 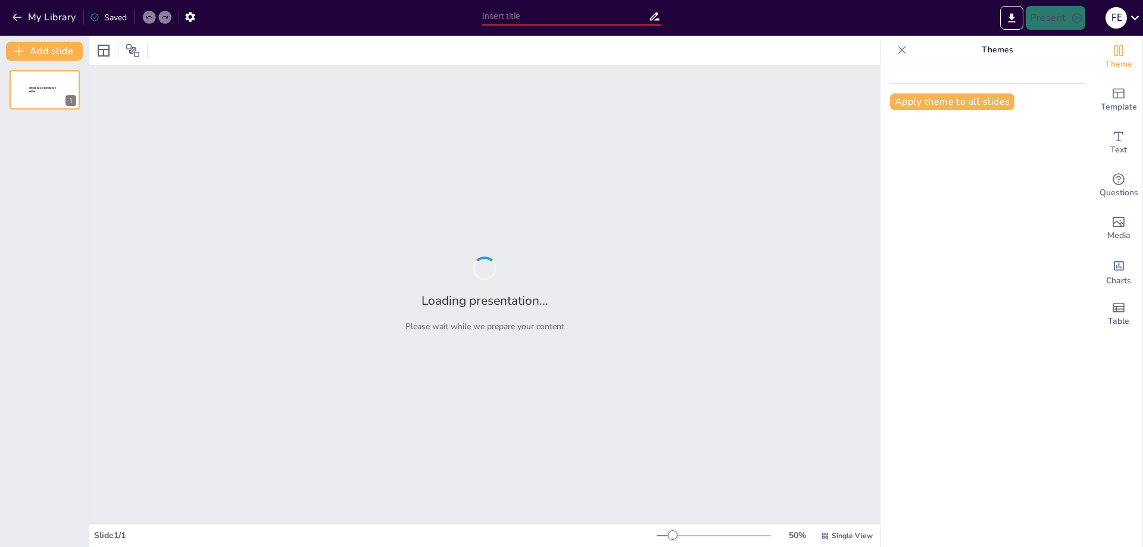 I want to click on span: Template, so click(x=1118, y=107).